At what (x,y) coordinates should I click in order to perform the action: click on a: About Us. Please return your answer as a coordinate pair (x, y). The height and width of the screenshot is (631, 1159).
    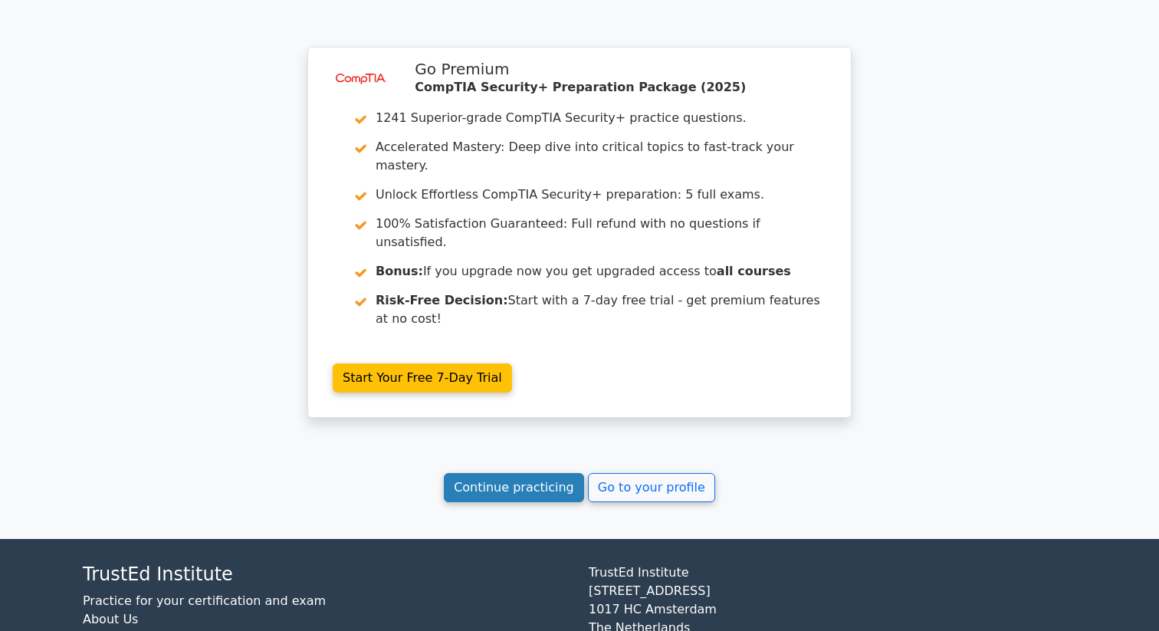
    Looking at the image, I should click on (110, 619).